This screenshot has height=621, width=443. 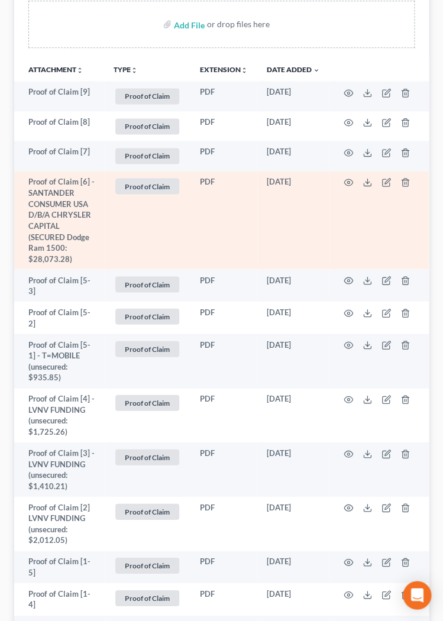 I want to click on div: or drop files here, so click(x=238, y=24).